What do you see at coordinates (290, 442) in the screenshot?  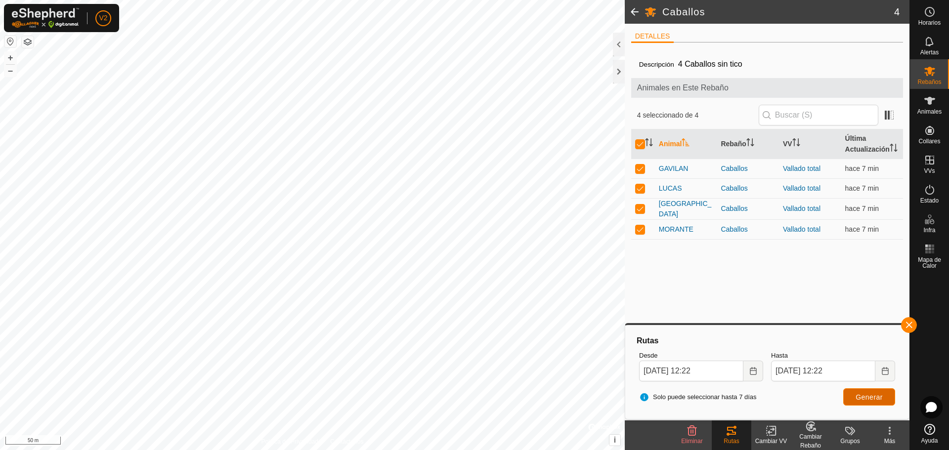 I see `a: Política de Privacidad` at bounding box center [290, 442].